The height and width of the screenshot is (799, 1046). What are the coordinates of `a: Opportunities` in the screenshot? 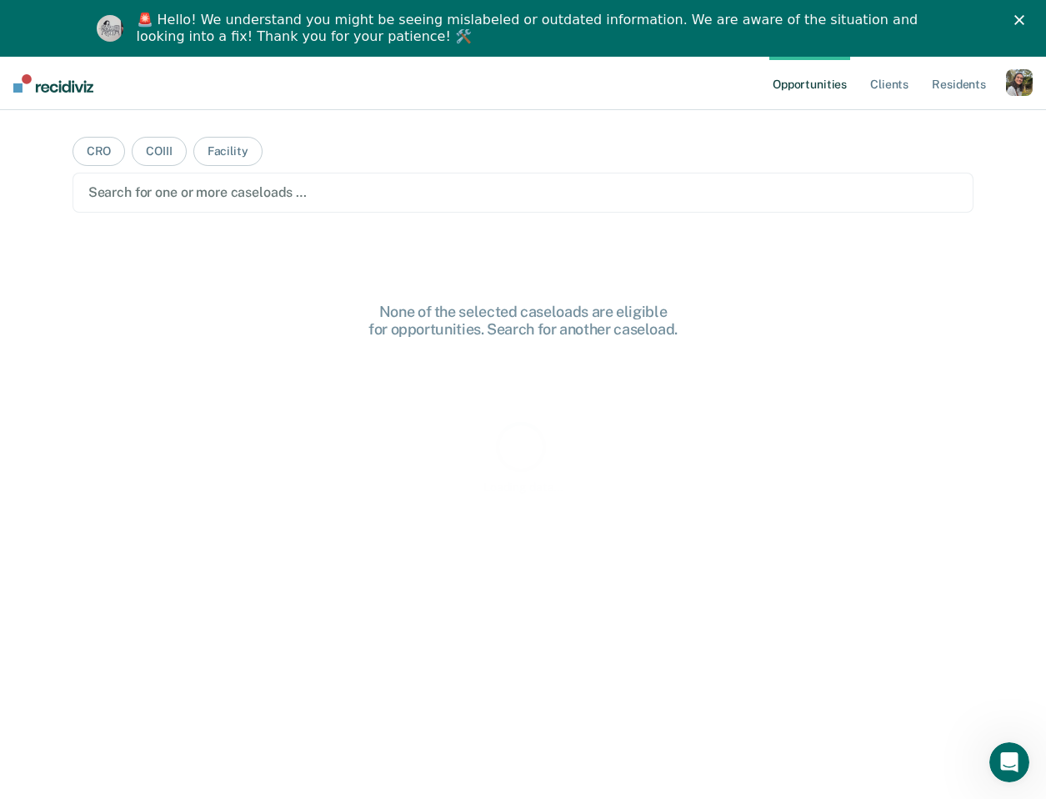 It's located at (810, 83).